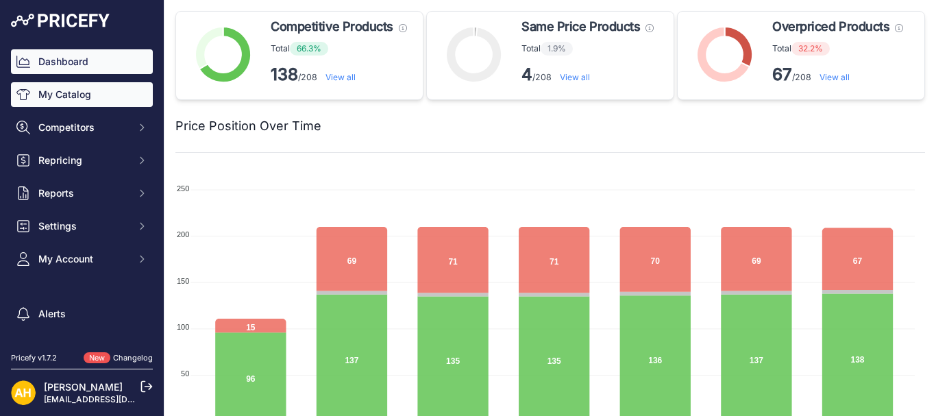  I want to click on button: Reports, so click(82, 193).